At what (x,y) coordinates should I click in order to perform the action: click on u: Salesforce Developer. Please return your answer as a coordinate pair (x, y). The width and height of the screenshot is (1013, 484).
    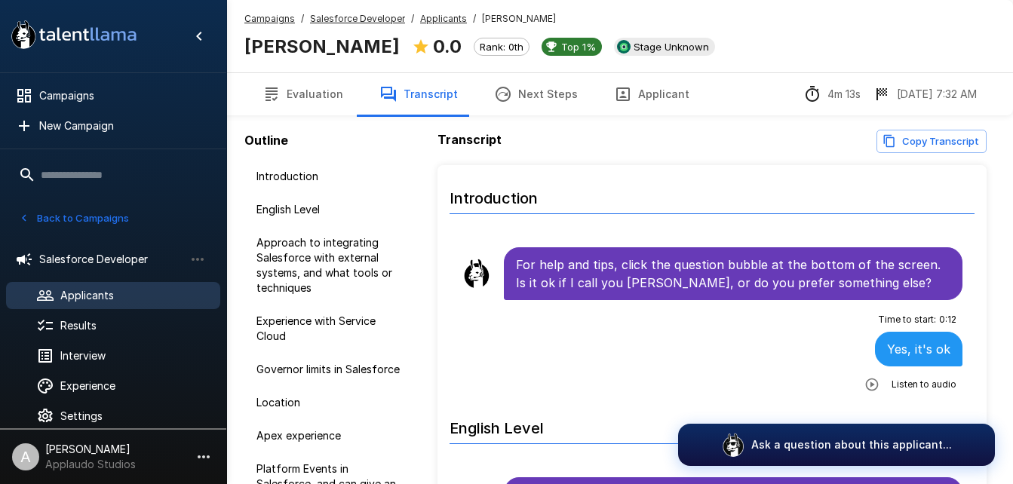
    Looking at the image, I should click on (357, 18).